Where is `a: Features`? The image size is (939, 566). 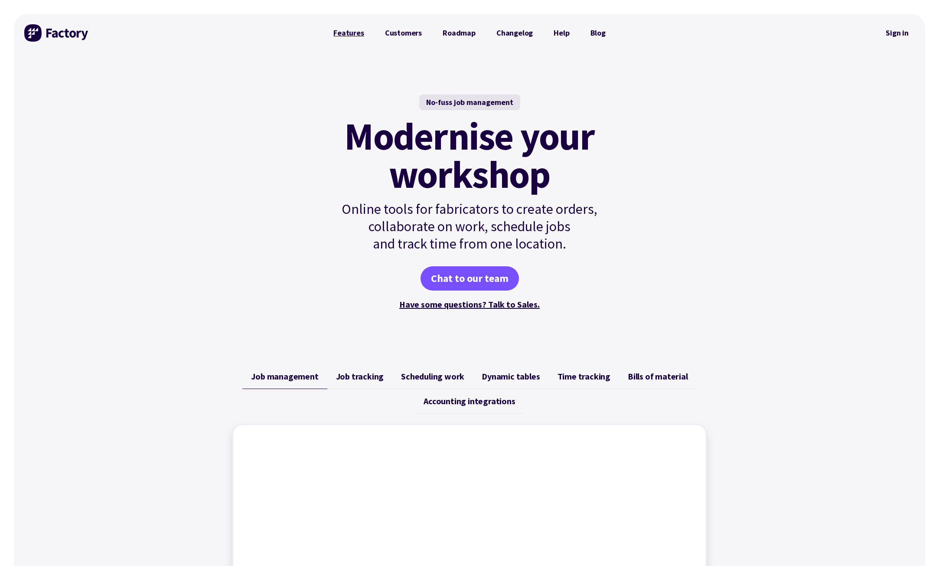 a: Features is located at coordinates (349, 33).